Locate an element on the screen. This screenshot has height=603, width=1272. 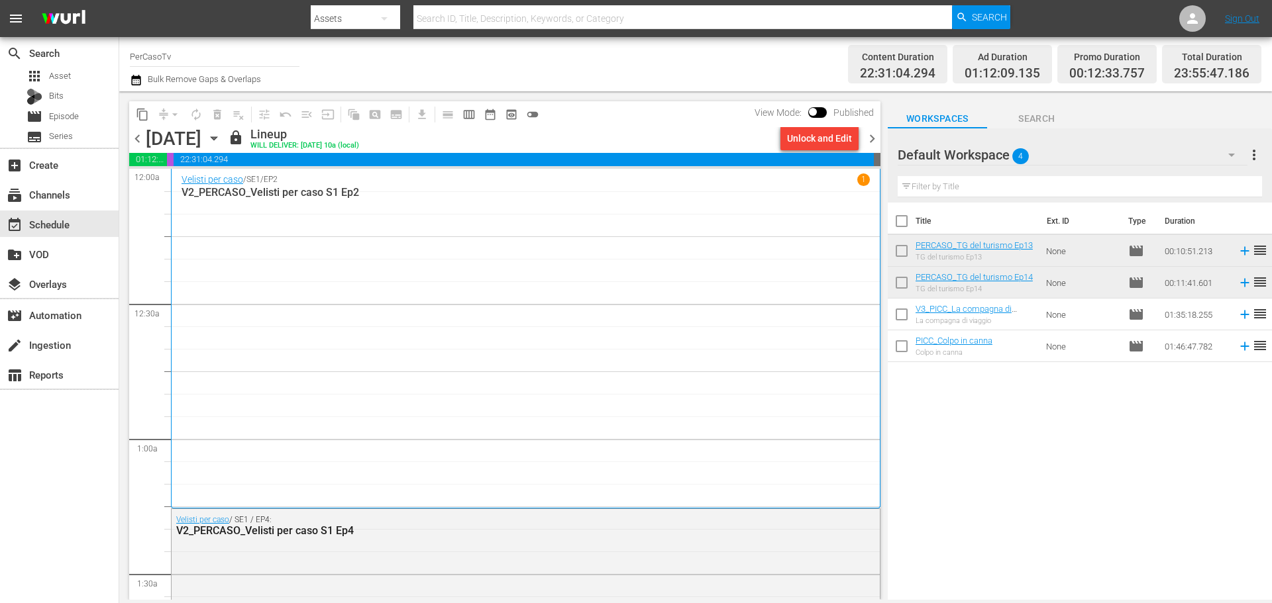
span: chevron_right is located at coordinates (872, 138).